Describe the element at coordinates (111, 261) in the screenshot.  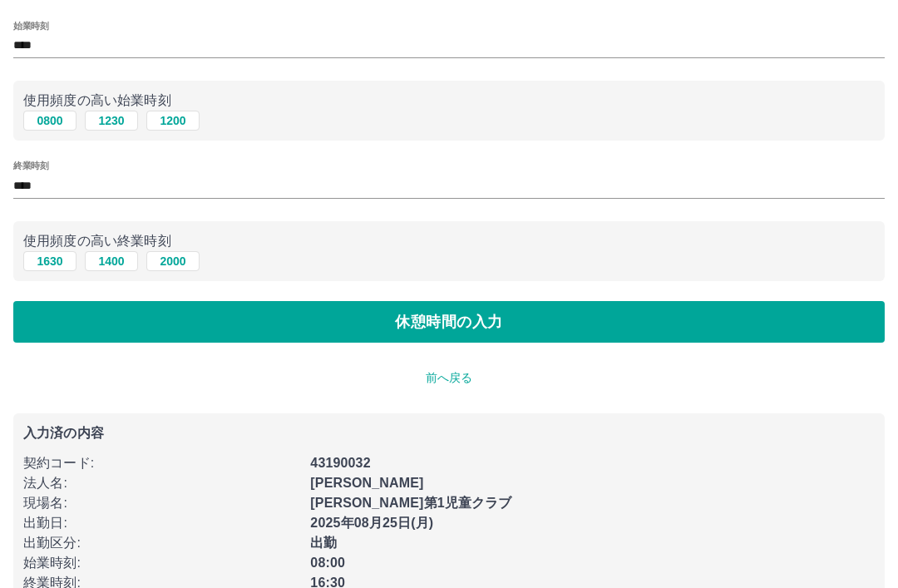
I see `button: 1400` at that location.